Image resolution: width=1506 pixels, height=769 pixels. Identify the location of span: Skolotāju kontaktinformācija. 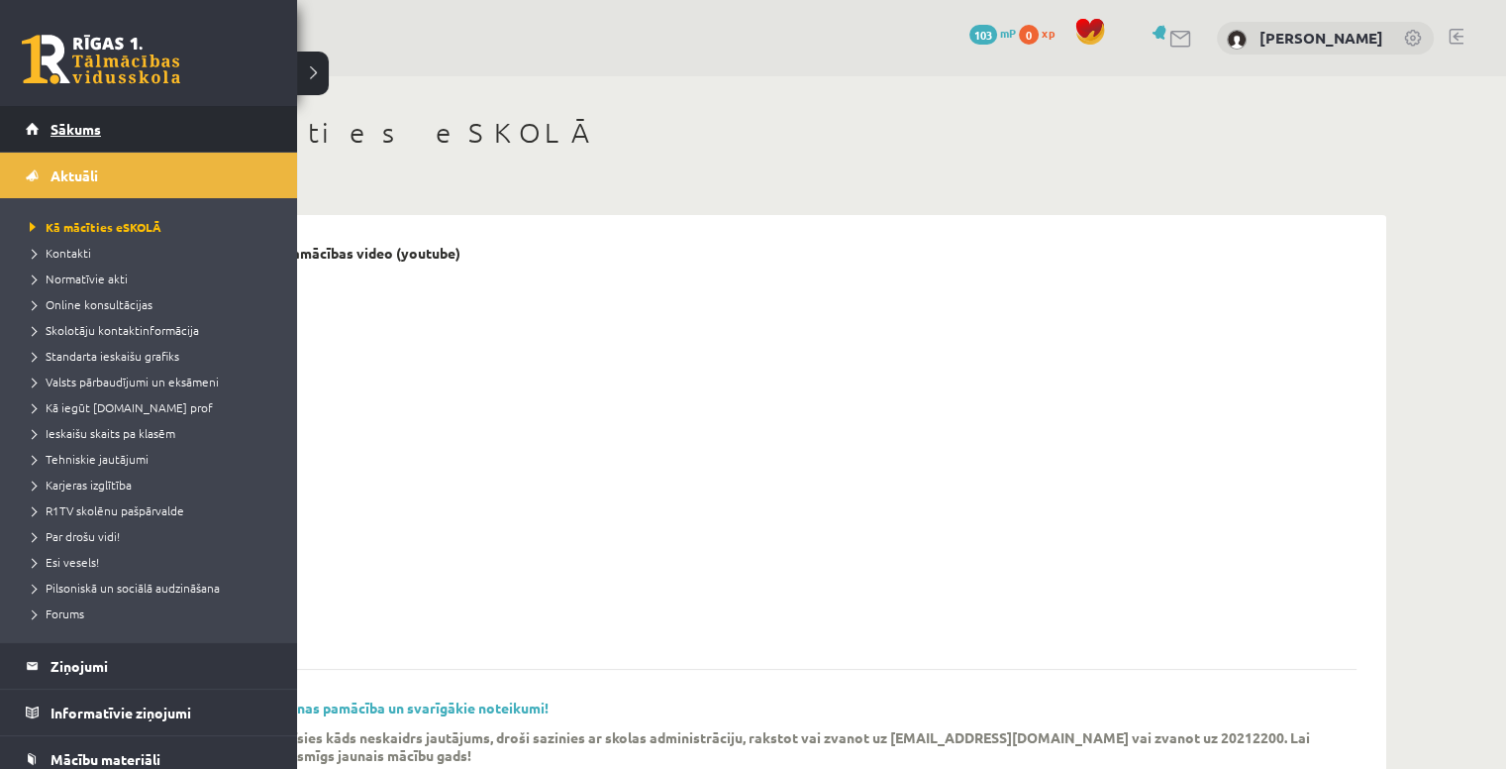
(112, 330).